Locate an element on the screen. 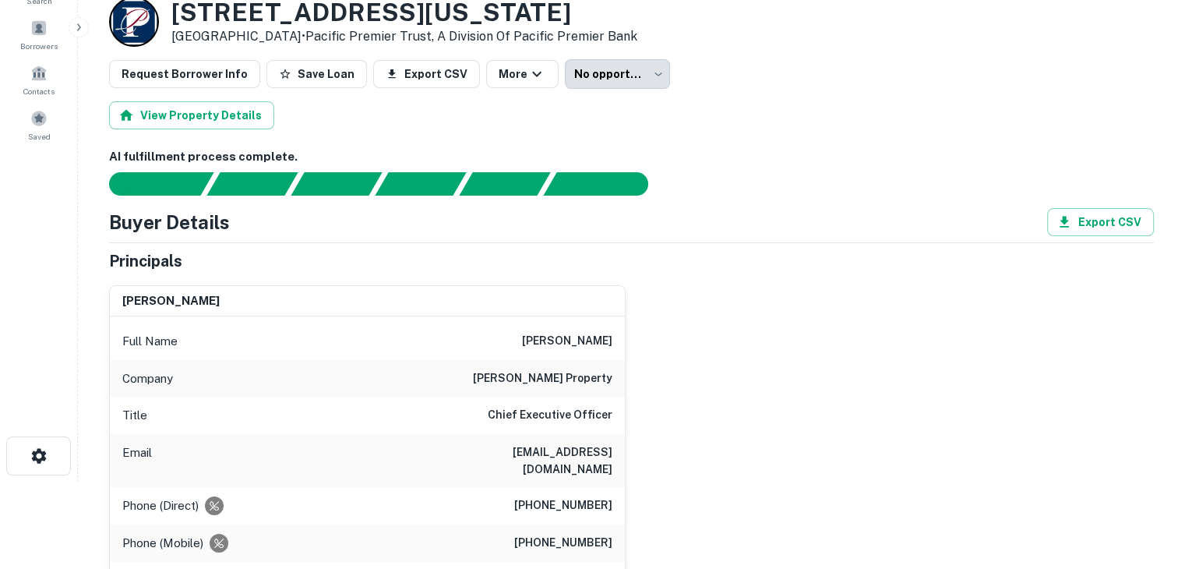  h6: Chief Executive Officer is located at coordinates (550, 415).